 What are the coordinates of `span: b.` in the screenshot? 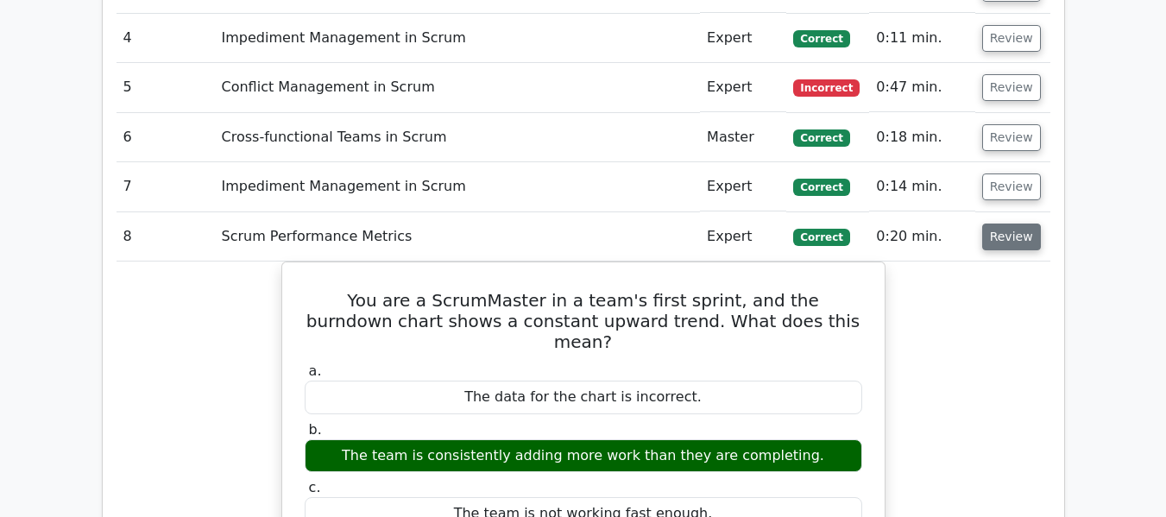 It's located at (315, 429).